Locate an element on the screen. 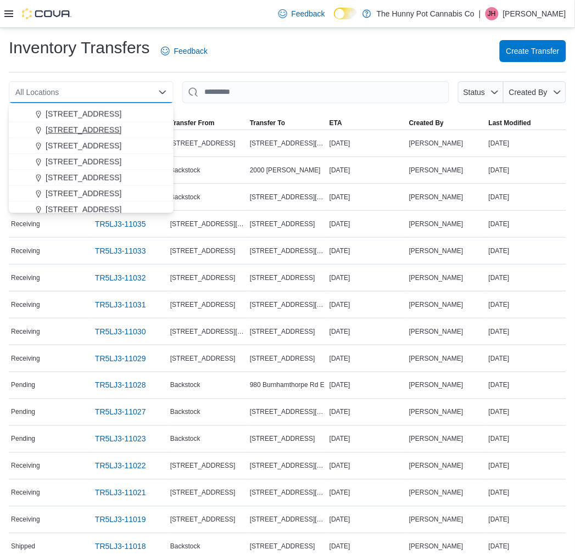 The height and width of the screenshot is (555, 575). h1: Inventory Transfers is located at coordinates (79, 48).